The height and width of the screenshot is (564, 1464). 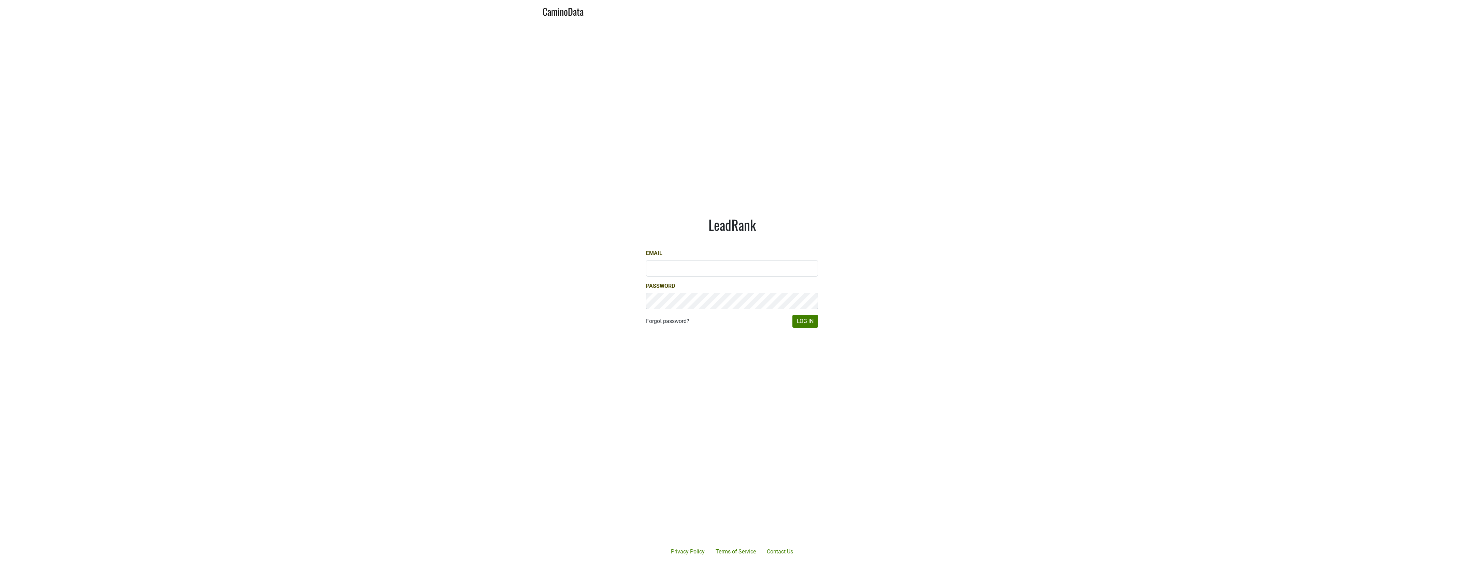 What do you see at coordinates (736, 552) in the screenshot?
I see `a: Terms of Service` at bounding box center [736, 552].